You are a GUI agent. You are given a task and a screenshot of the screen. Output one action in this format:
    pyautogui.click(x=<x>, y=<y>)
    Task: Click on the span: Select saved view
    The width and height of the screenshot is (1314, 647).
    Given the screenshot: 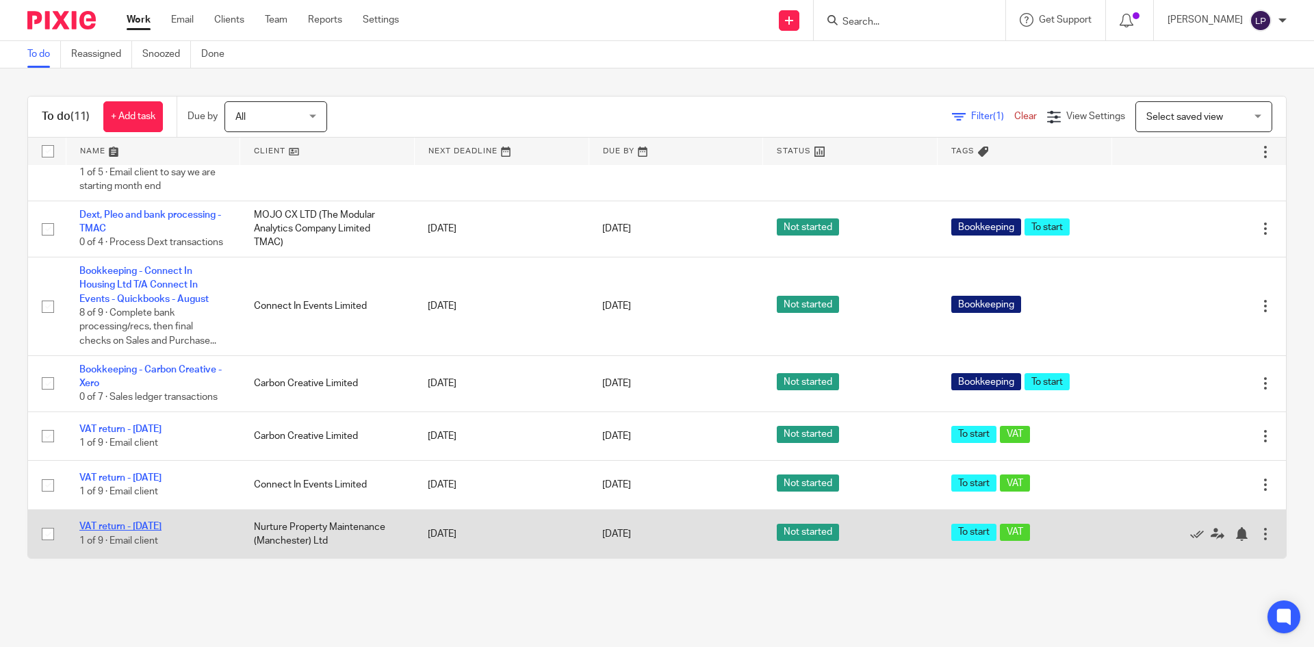 What is the action you would take?
    pyautogui.click(x=1185, y=117)
    